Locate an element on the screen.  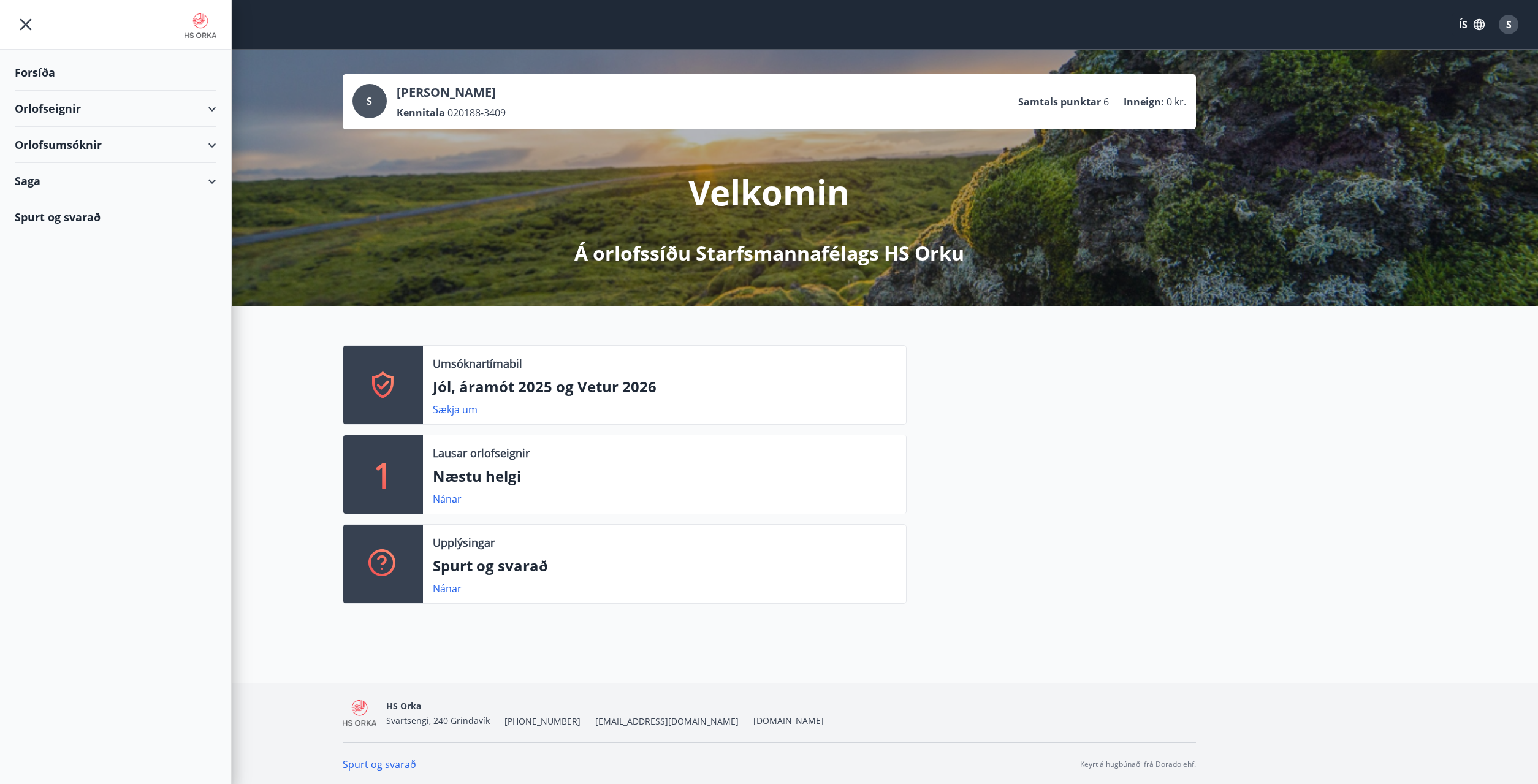
button: menu is located at coordinates (26, 25).